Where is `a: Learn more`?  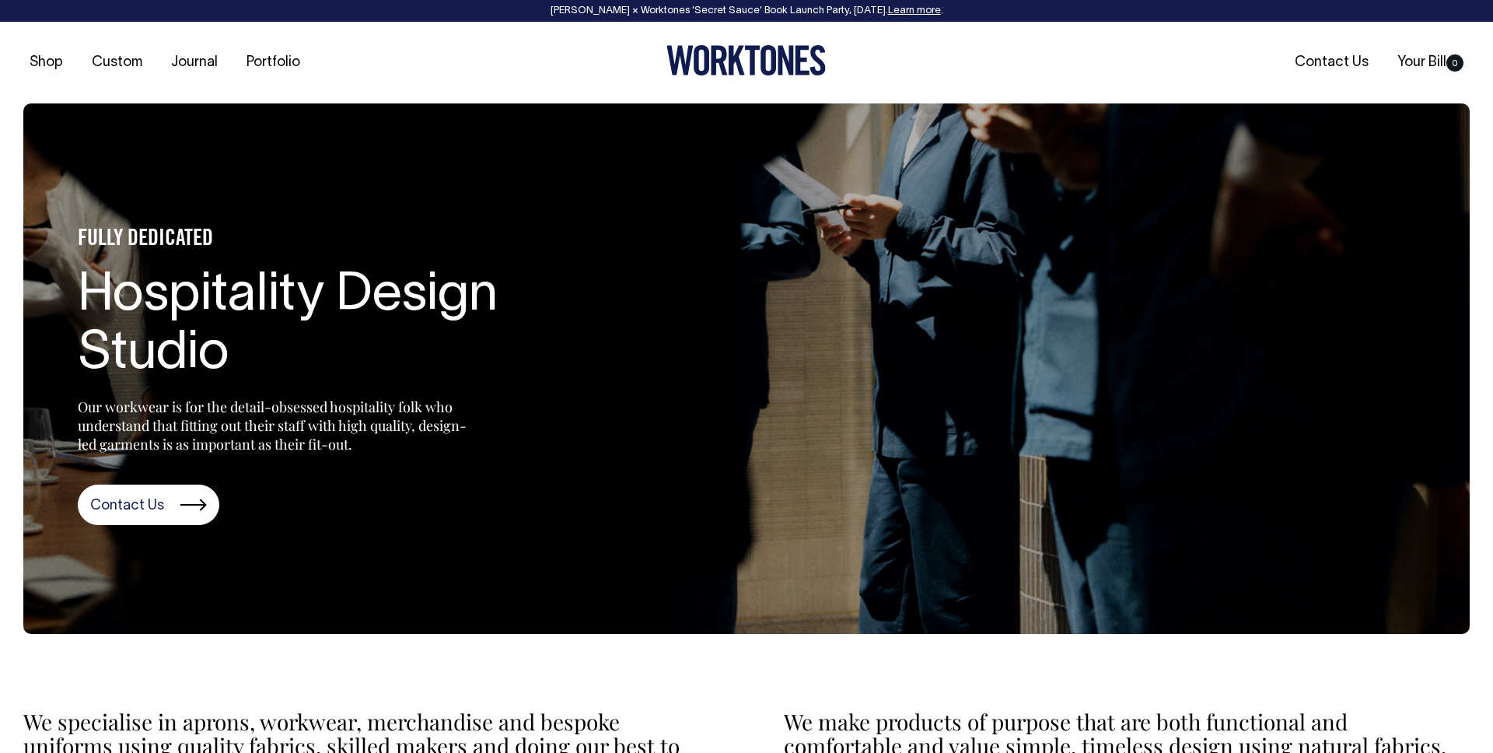 a: Learn more is located at coordinates (915, 11).